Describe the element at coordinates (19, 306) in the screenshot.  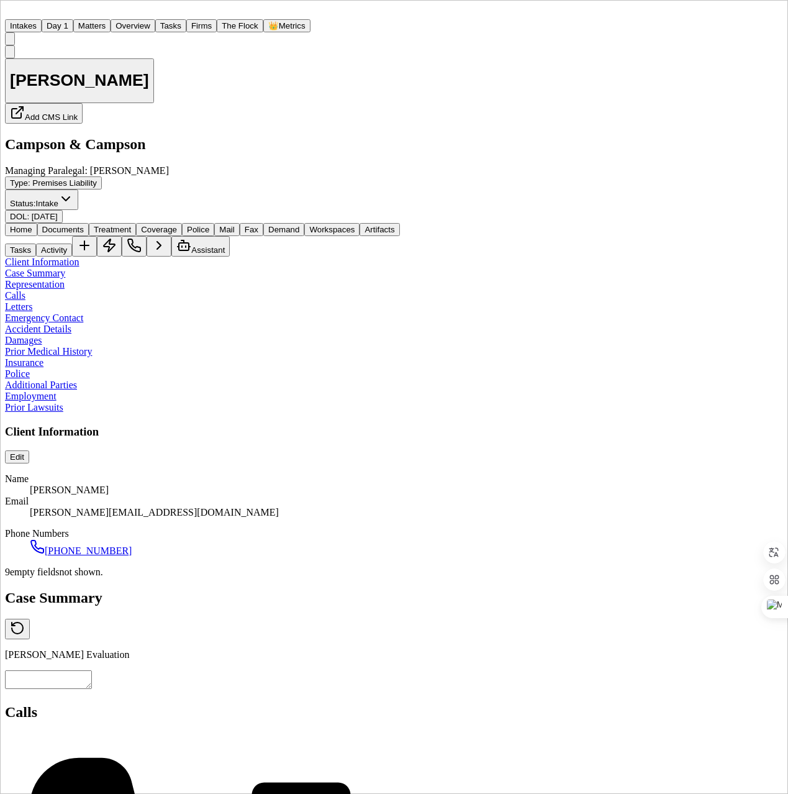
I see `span: Letters` at that location.